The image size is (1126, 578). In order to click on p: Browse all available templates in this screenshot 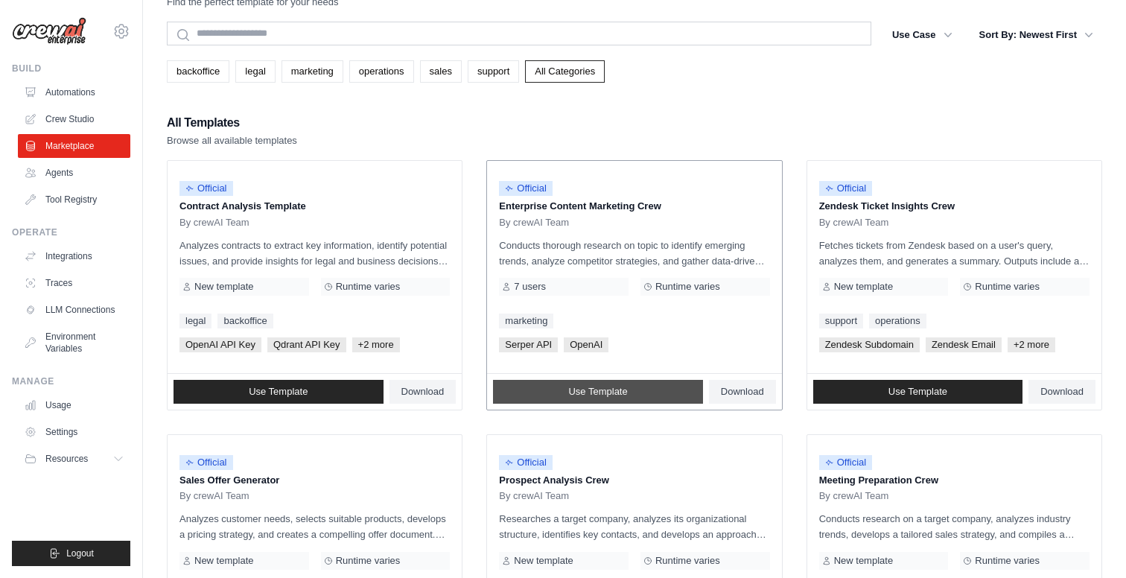, I will do `click(232, 141)`.